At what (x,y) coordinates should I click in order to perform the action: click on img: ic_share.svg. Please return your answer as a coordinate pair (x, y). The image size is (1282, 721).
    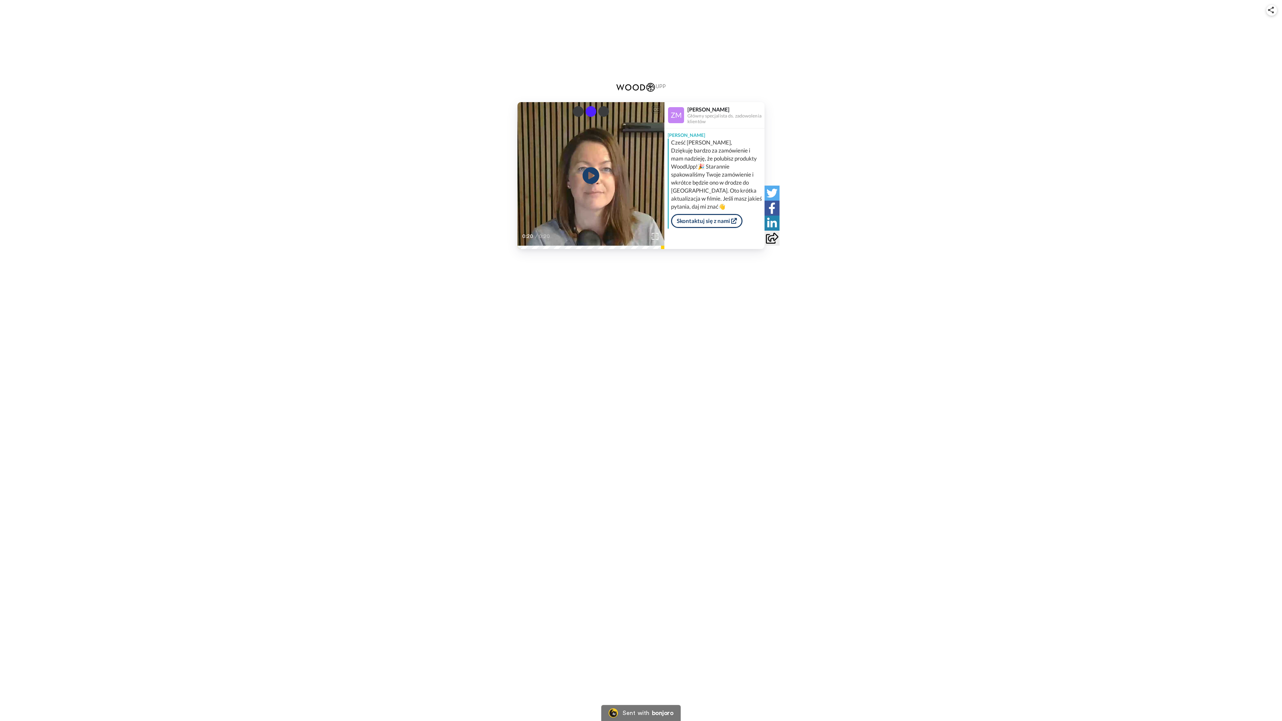
    Looking at the image, I should click on (1271, 10).